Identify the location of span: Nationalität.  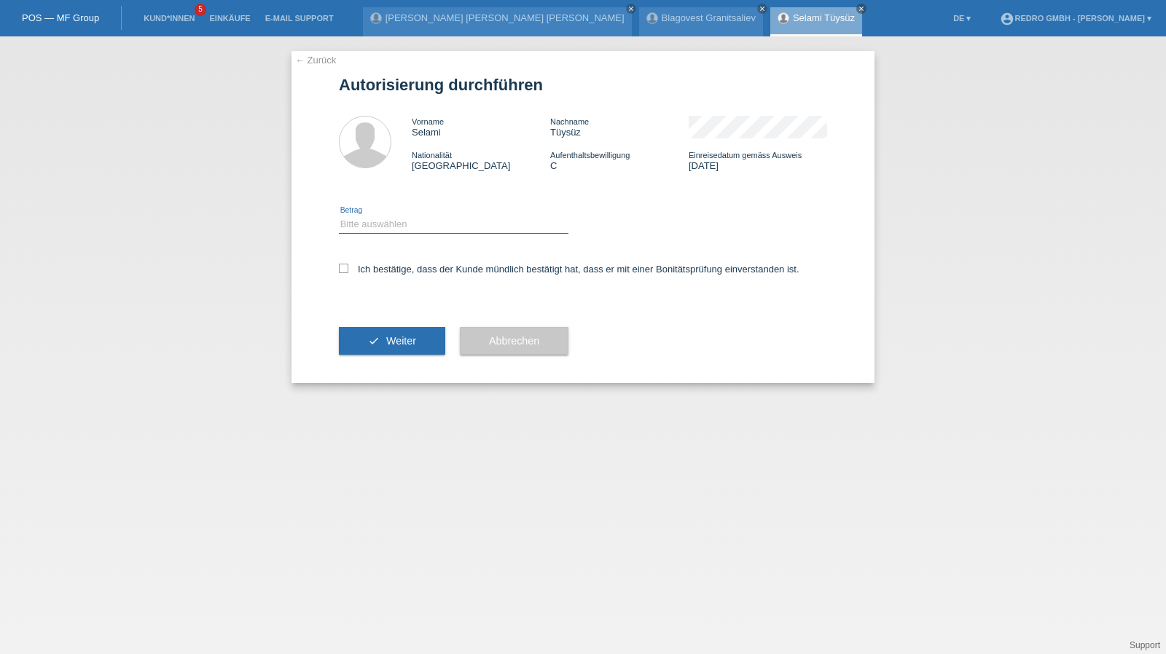
(431, 155).